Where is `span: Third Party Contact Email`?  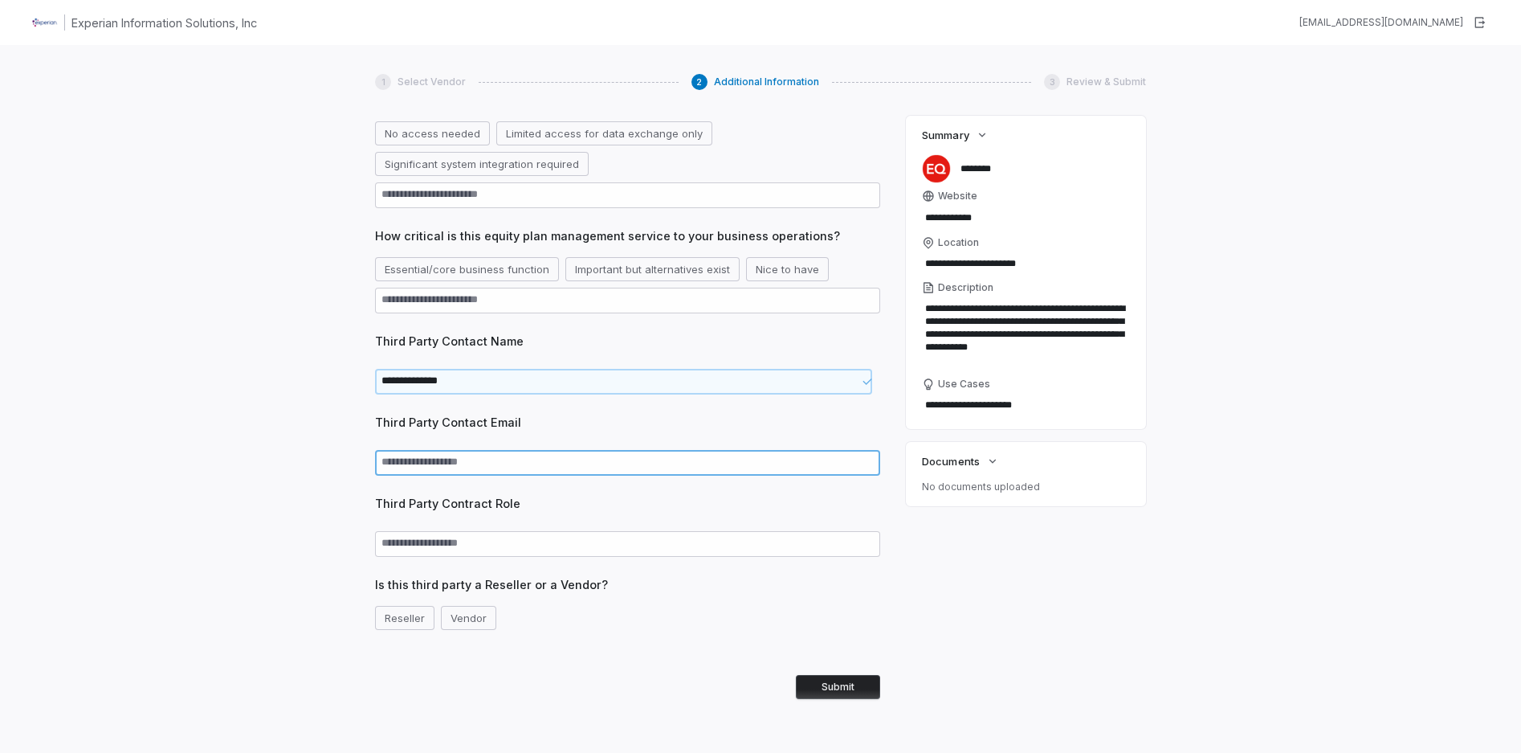 span: Third Party Contact Email is located at coordinates (627, 422).